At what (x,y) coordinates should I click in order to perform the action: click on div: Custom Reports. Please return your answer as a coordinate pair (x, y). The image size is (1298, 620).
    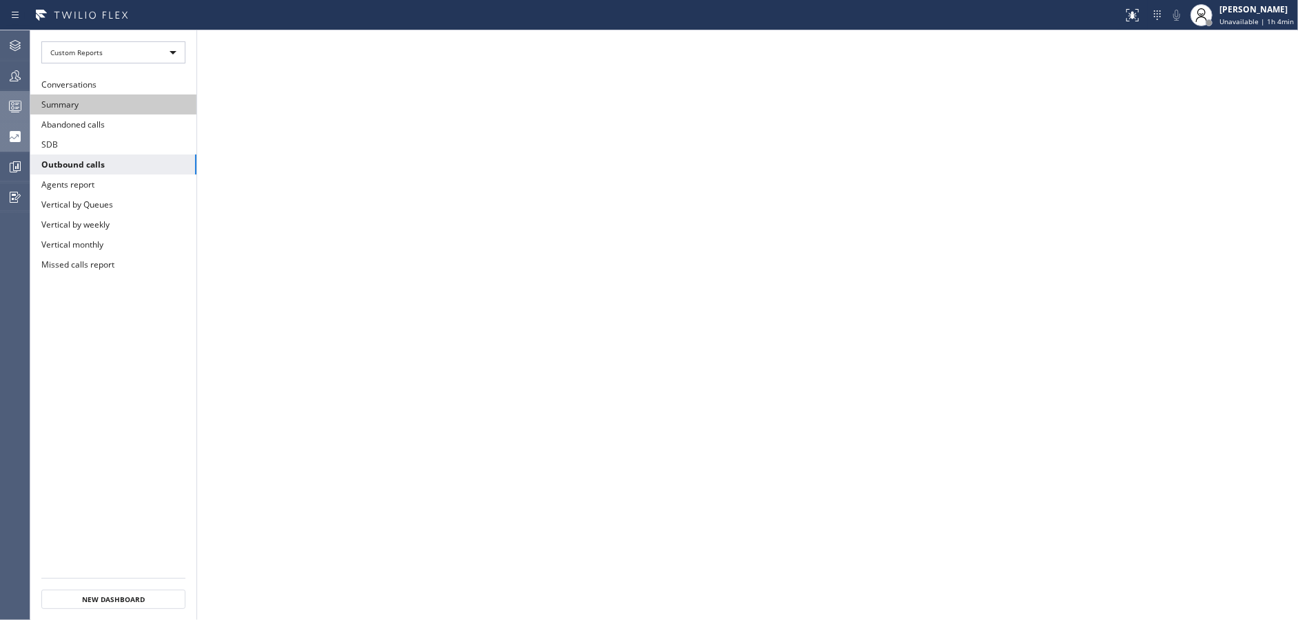
    Looking at the image, I should click on (113, 52).